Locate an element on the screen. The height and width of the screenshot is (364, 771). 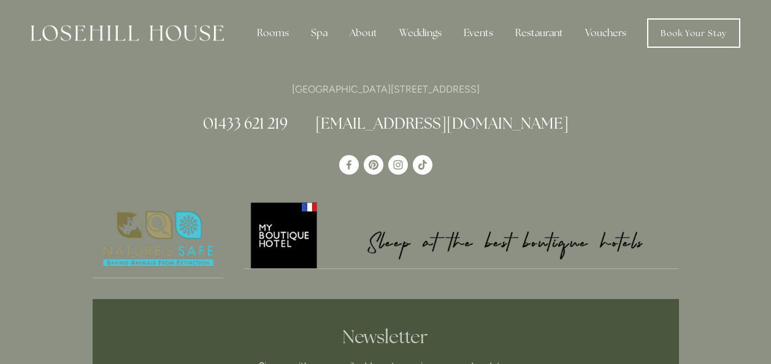
a: My Boutique Hotel - Logo is located at coordinates (461, 235).